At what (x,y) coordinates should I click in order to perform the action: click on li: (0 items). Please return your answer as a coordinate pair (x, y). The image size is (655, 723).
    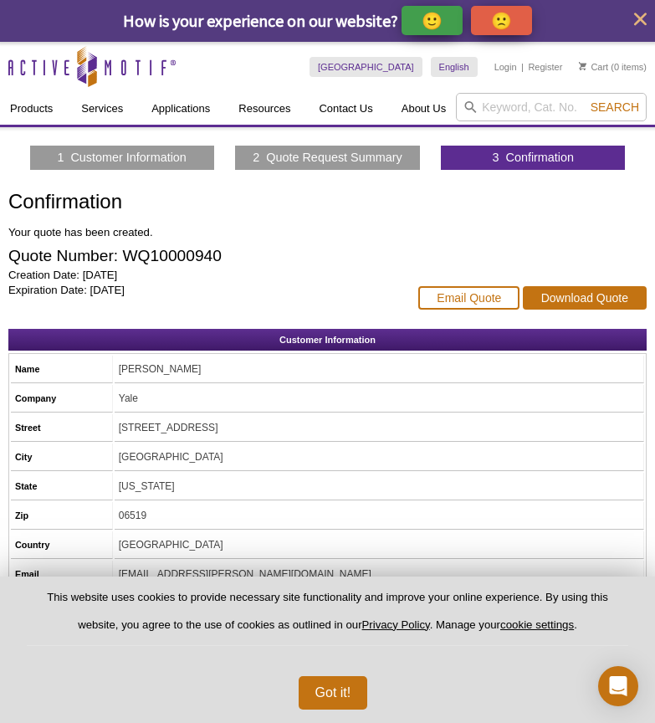
    Looking at the image, I should click on (613, 67).